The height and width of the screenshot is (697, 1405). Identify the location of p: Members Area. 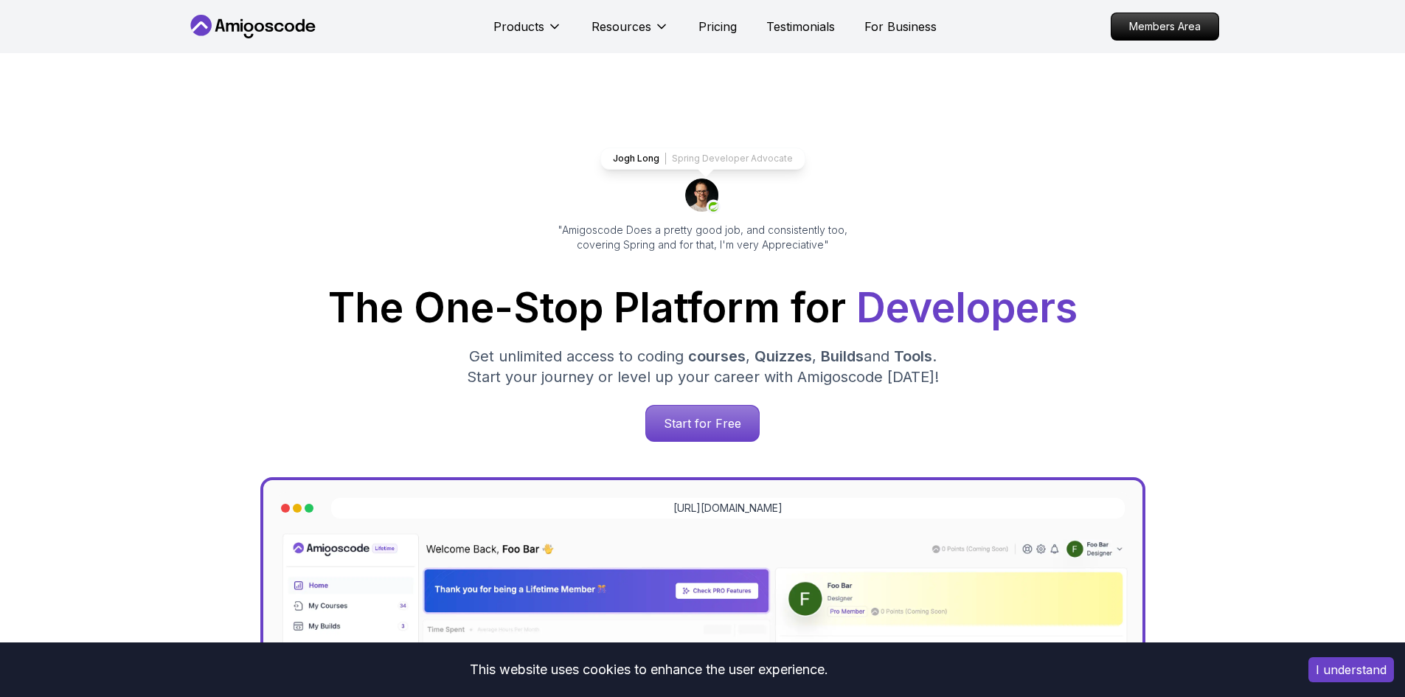
(1165, 27).